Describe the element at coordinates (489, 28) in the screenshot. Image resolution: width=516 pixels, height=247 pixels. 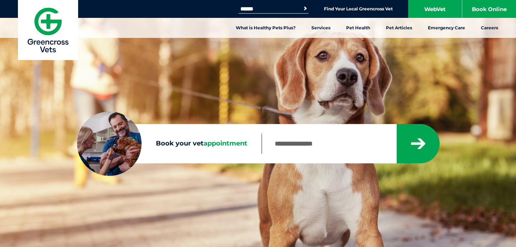
I see `a: Careers` at that location.